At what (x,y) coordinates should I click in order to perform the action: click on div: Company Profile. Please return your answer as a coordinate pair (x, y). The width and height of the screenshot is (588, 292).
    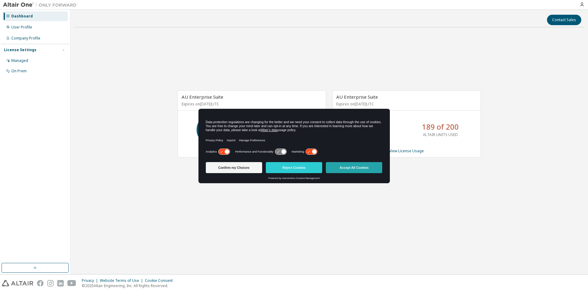
    Looking at the image, I should click on (26, 38).